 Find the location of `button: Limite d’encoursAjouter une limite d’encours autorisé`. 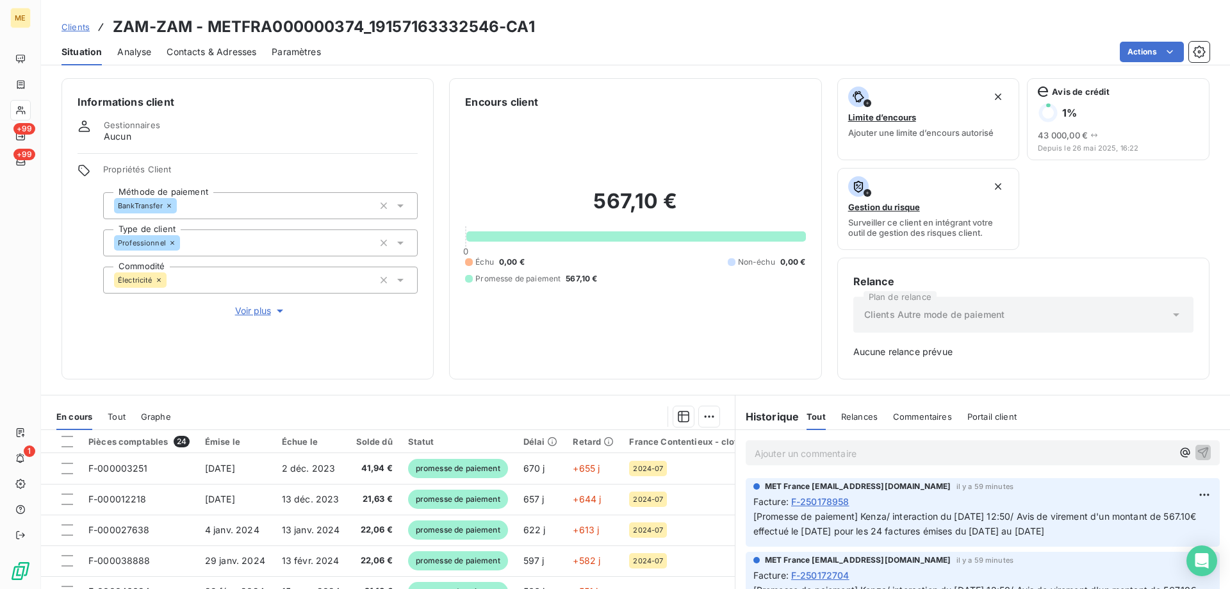

button: Limite d’encoursAjouter une limite d’encours autorisé is located at coordinates (928, 119).